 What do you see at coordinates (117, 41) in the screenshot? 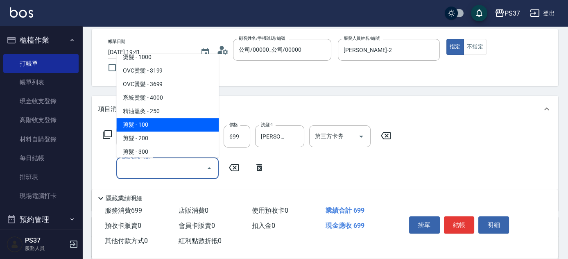
I see `label: 帳單日期` at bounding box center [117, 41].